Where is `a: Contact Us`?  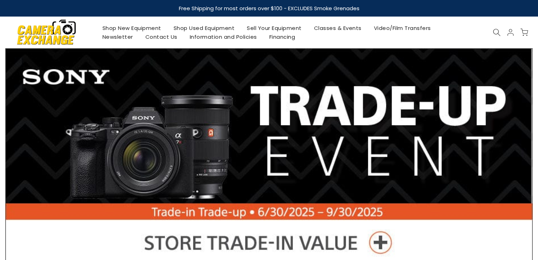
a: Contact Us is located at coordinates (161, 37).